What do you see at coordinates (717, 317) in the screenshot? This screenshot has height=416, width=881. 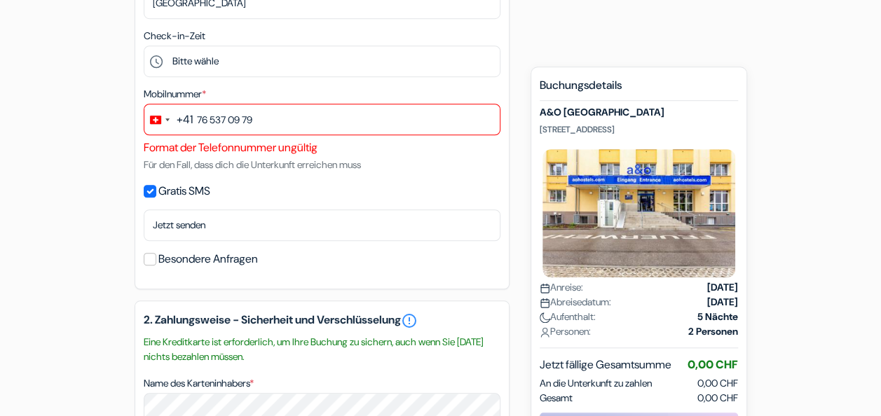 I see `strong: 5 Nächte` at bounding box center [717, 317].